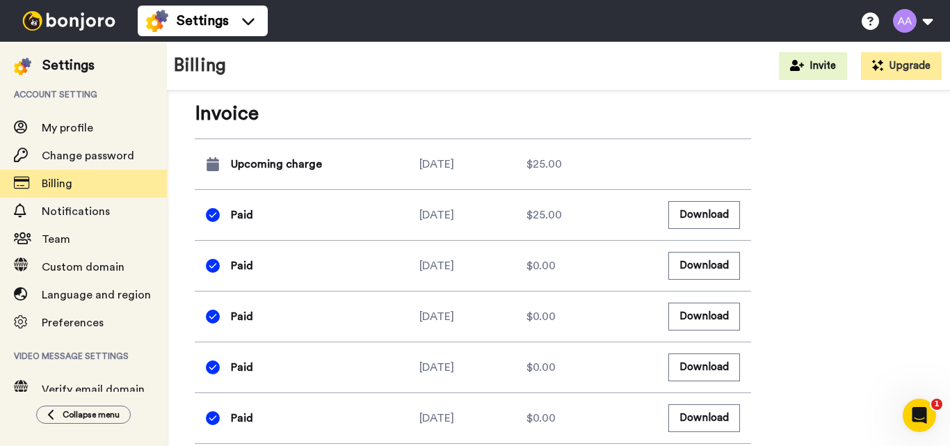 The image size is (950, 446). Describe the element at coordinates (276, 164) in the screenshot. I see `span: Upcoming charge` at that location.